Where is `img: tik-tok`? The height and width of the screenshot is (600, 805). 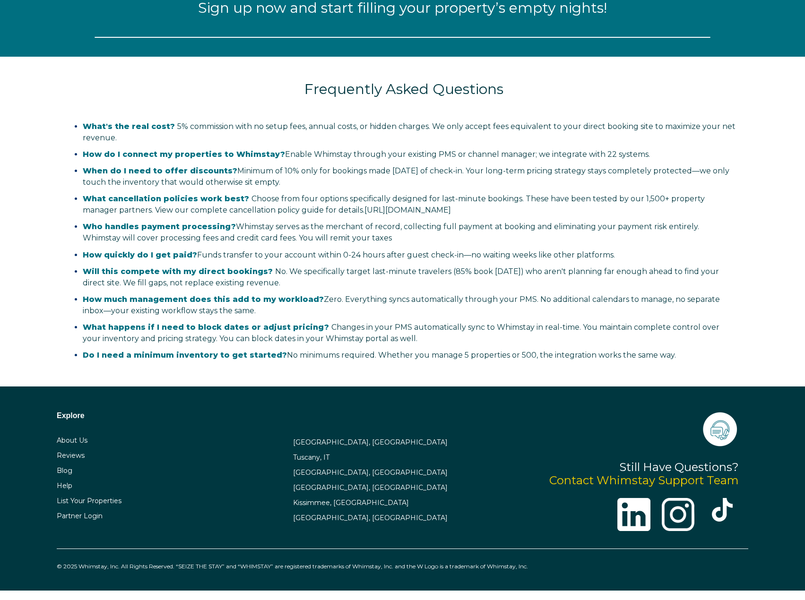 img: tik-tok is located at coordinates (722, 510).